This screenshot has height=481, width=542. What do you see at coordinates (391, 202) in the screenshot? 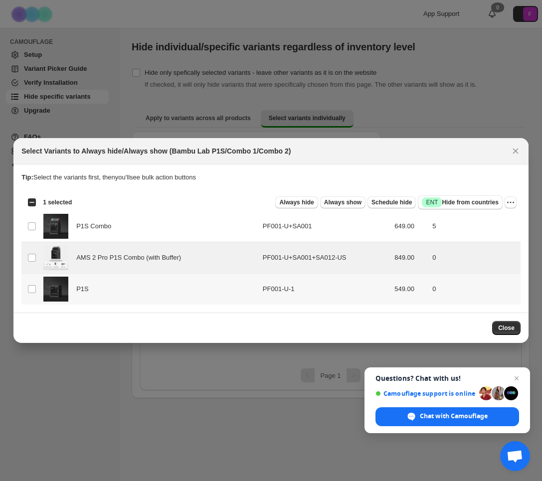
I see `span: Schedule hide` at bounding box center [391, 202].